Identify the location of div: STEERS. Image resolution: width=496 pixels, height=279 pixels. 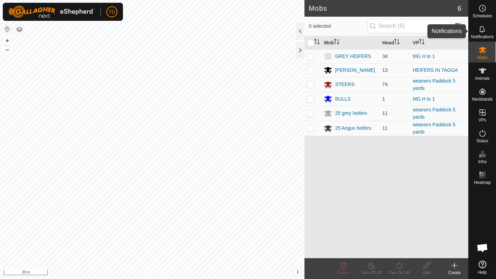
(345, 84).